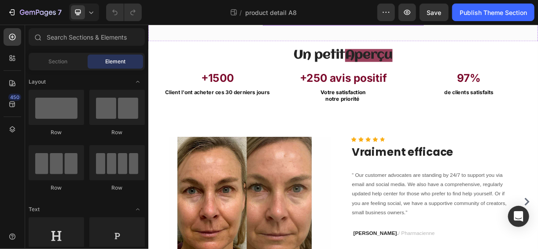  What do you see at coordinates (93, 72) in the screenshot?
I see `span: +1500` at bounding box center [93, 72].